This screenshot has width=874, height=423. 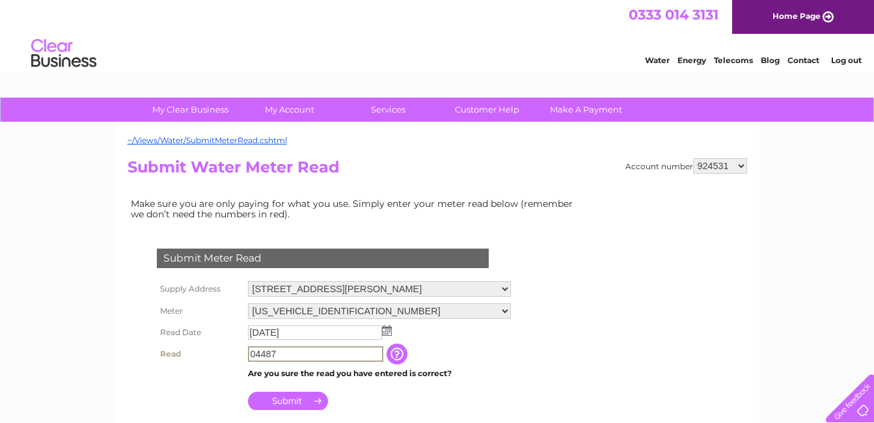 What do you see at coordinates (199, 333) in the screenshot?
I see `th: Read Date` at bounding box center [199, 333].